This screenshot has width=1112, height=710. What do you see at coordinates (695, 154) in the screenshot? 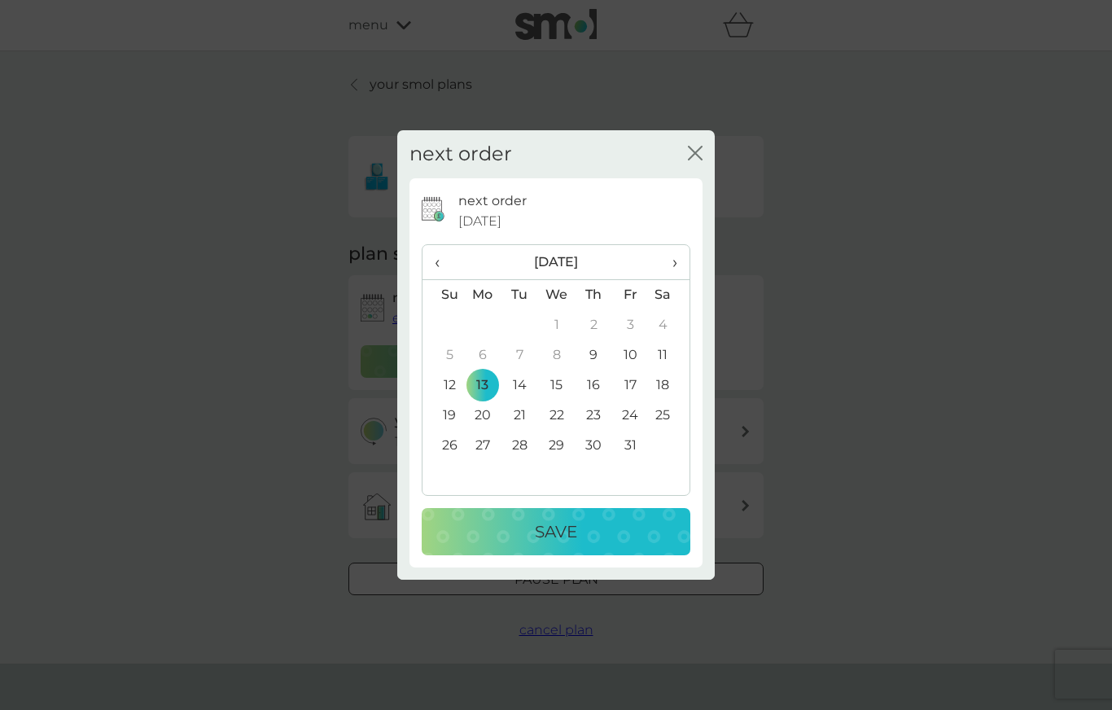
I see `button: close` at bounding box center [695, 154].